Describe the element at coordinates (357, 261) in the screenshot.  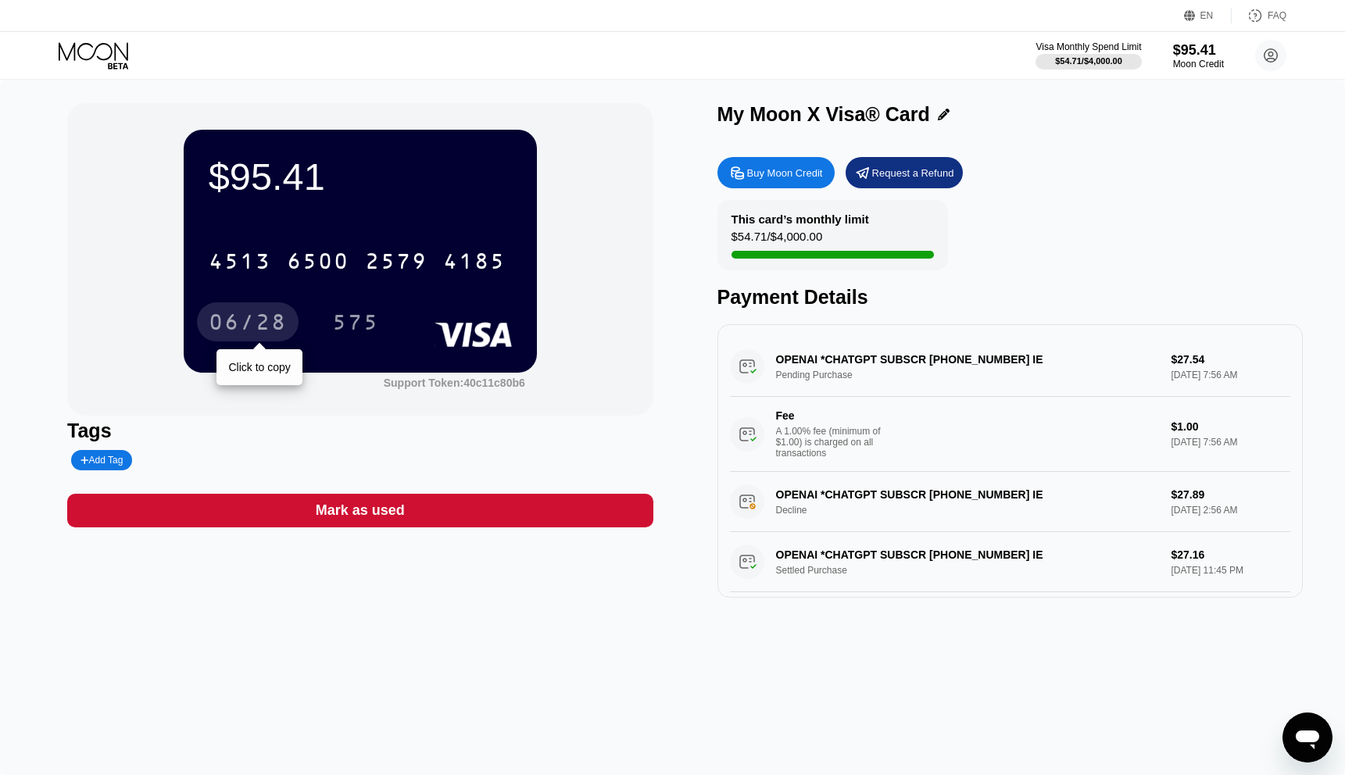
I see `div: 4513650025794185` at that location.